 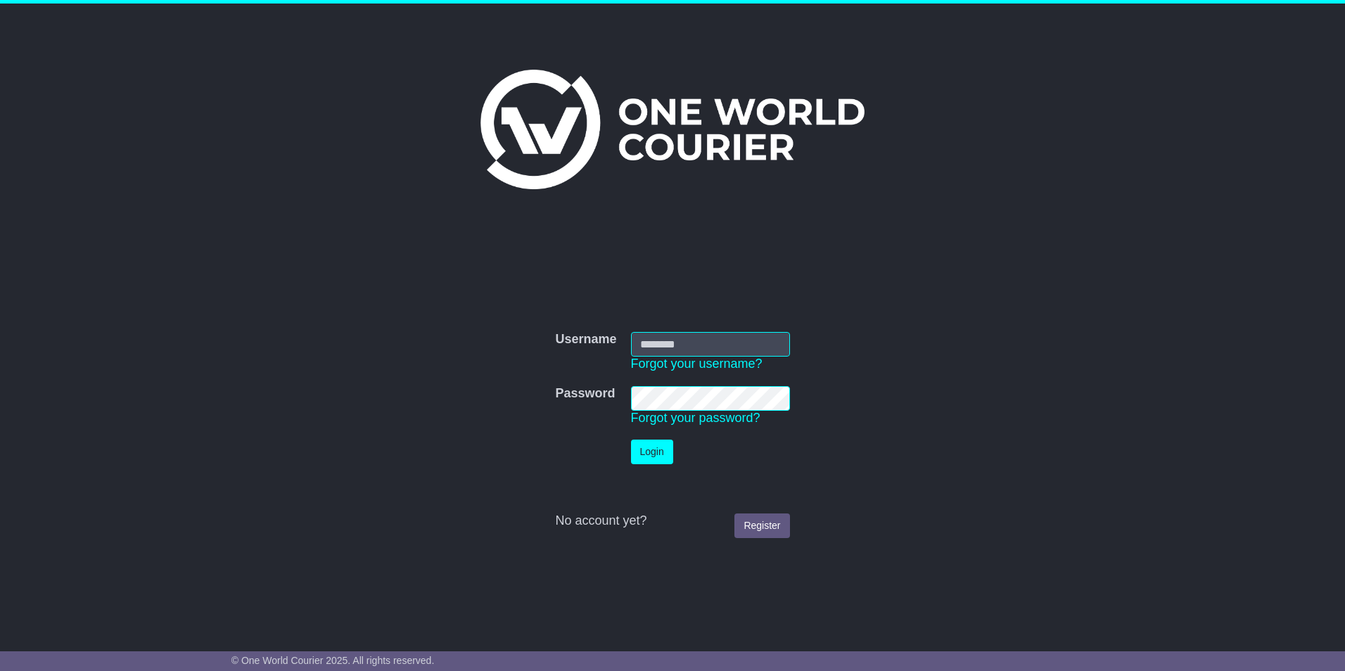 I want to click on label: Password, so click(x=585, y=394).